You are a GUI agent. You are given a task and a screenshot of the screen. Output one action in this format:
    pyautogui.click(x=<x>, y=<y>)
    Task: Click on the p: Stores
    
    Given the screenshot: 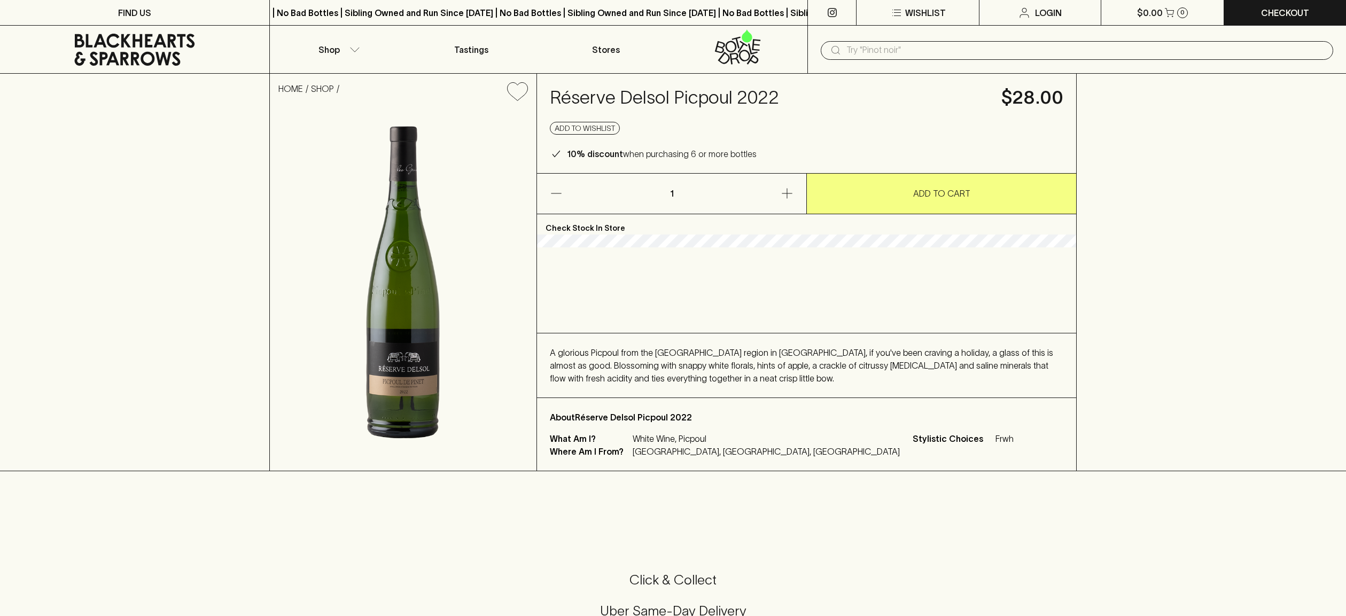 What is the action you would take?
    pyautogui.click(x=606, y=50)
    